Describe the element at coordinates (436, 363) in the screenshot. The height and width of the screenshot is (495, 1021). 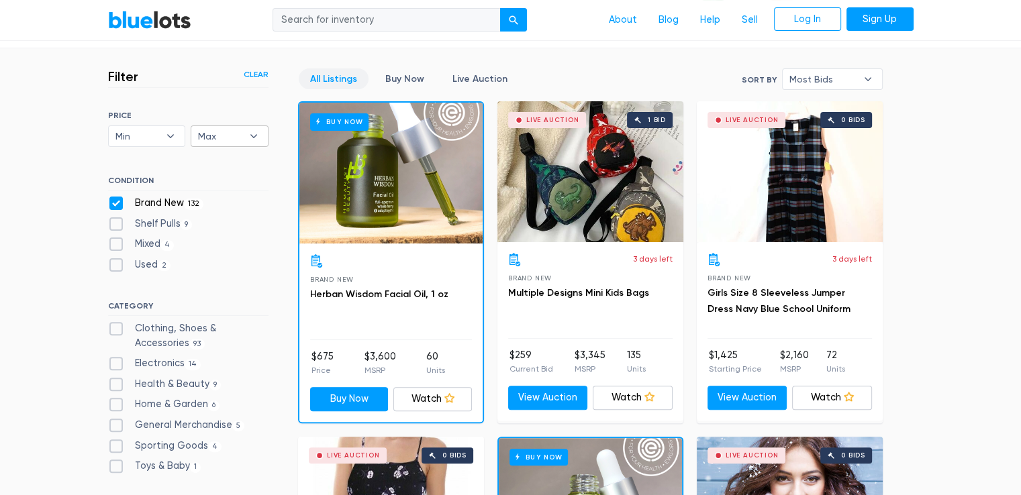
I see `li: 60` at that location.